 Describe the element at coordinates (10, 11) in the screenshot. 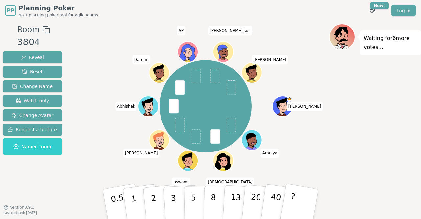

I see `span: PP` at that location.